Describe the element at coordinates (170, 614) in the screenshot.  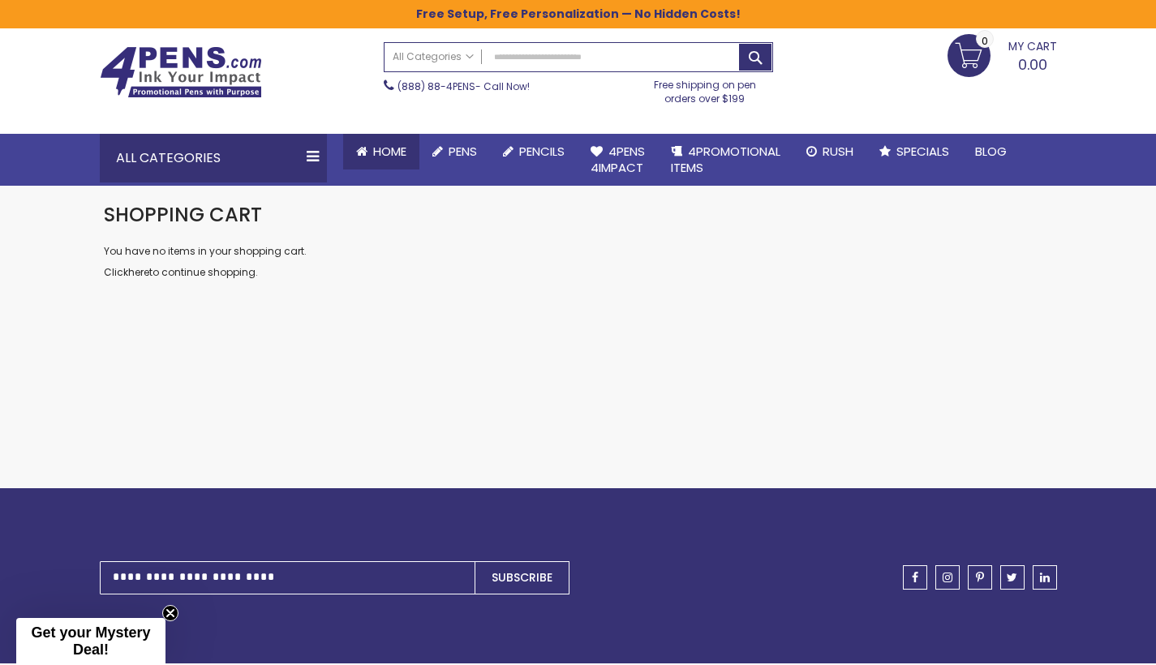
I see `button: Close teaser` at that location.